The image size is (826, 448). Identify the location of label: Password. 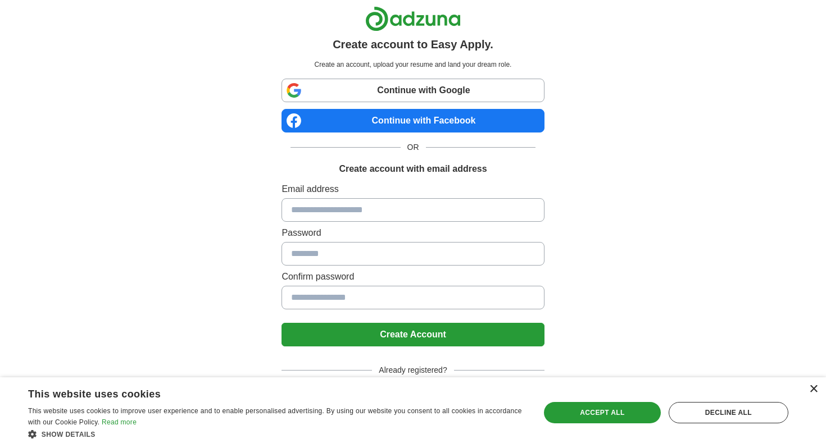
(413, 233).